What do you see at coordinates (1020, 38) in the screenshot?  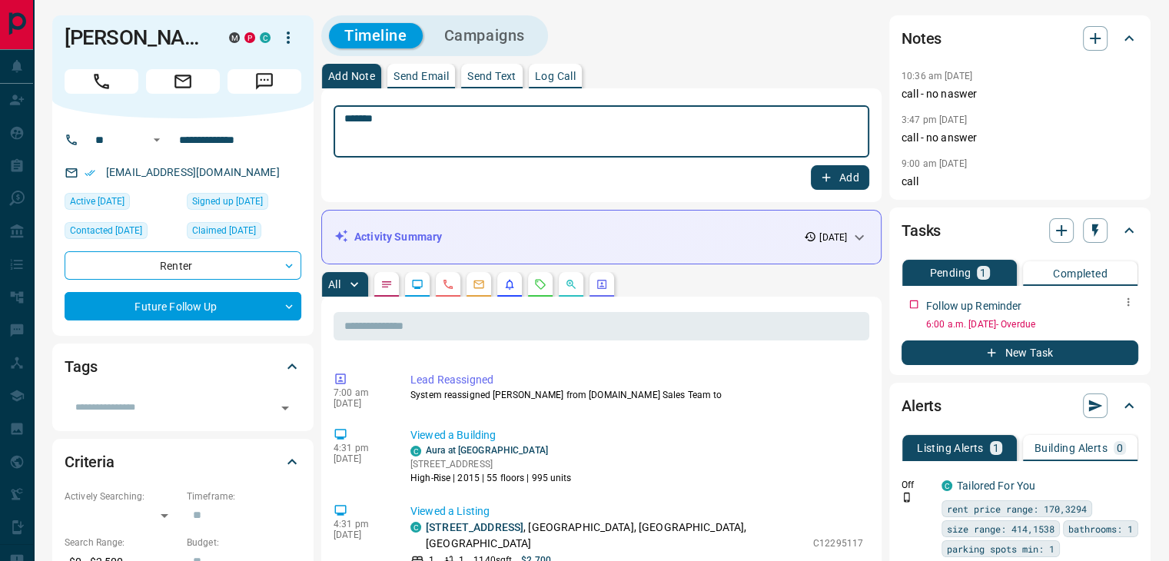 I see `div: Notes` at bounding box center [1020, 38].